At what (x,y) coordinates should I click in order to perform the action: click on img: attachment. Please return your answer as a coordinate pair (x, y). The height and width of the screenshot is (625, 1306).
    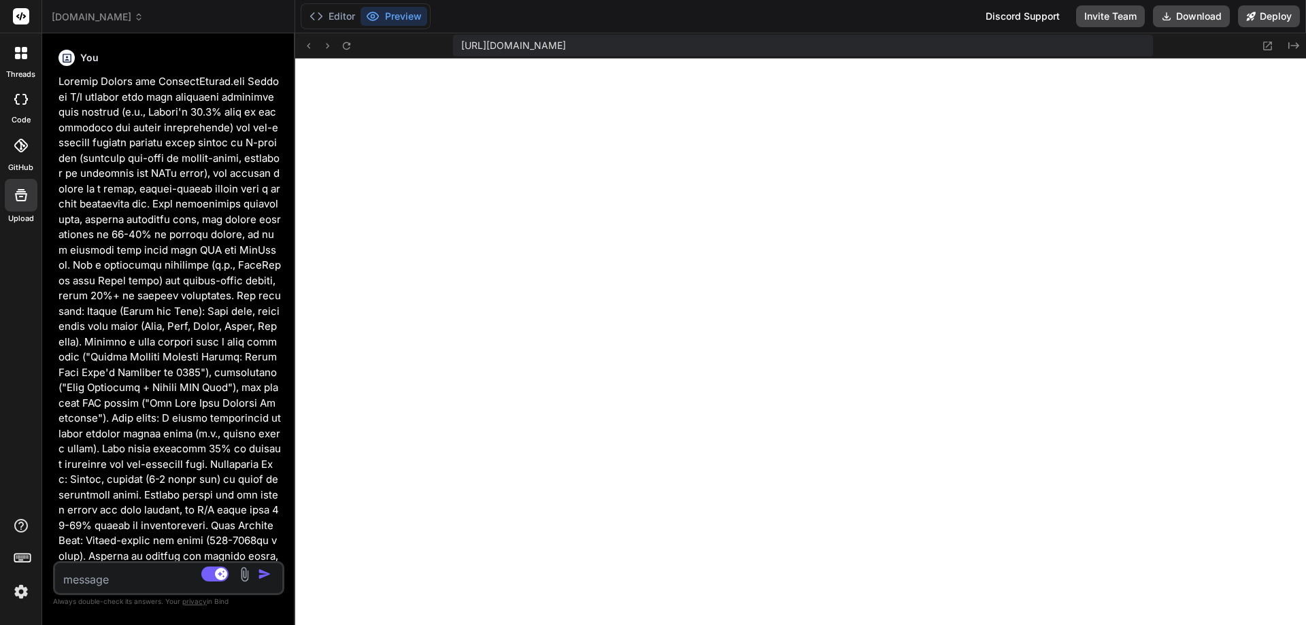
    Looking at the image, I should click on (244, 574).